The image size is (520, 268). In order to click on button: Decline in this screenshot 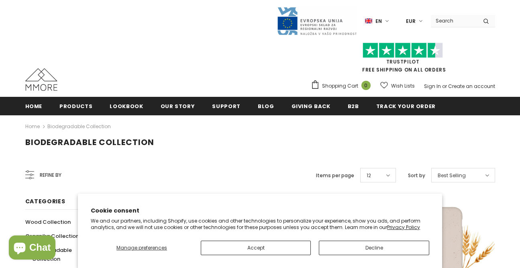, I will do `click(374, 248)`.